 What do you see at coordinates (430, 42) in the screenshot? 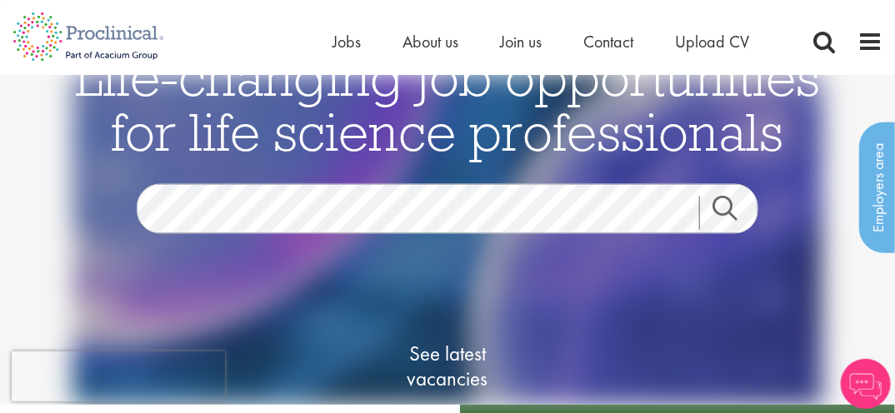
I see `a: About us` at bounding box center [430, 42].